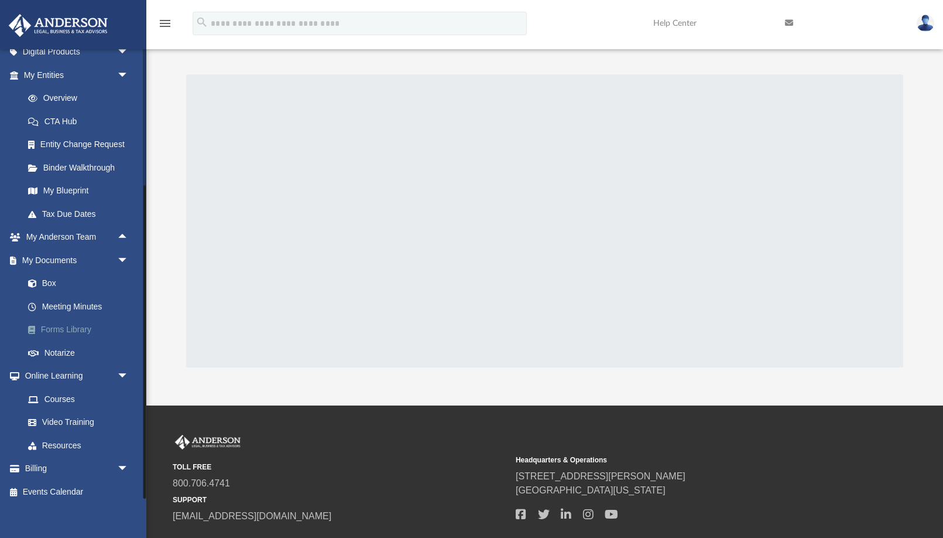 This screenshot has width=943, height=538. What do you see at coordinates (77, 260) in the screenshot?
I see `a: My Documentsarrow_drop_down` at bounding box center [77, 260].